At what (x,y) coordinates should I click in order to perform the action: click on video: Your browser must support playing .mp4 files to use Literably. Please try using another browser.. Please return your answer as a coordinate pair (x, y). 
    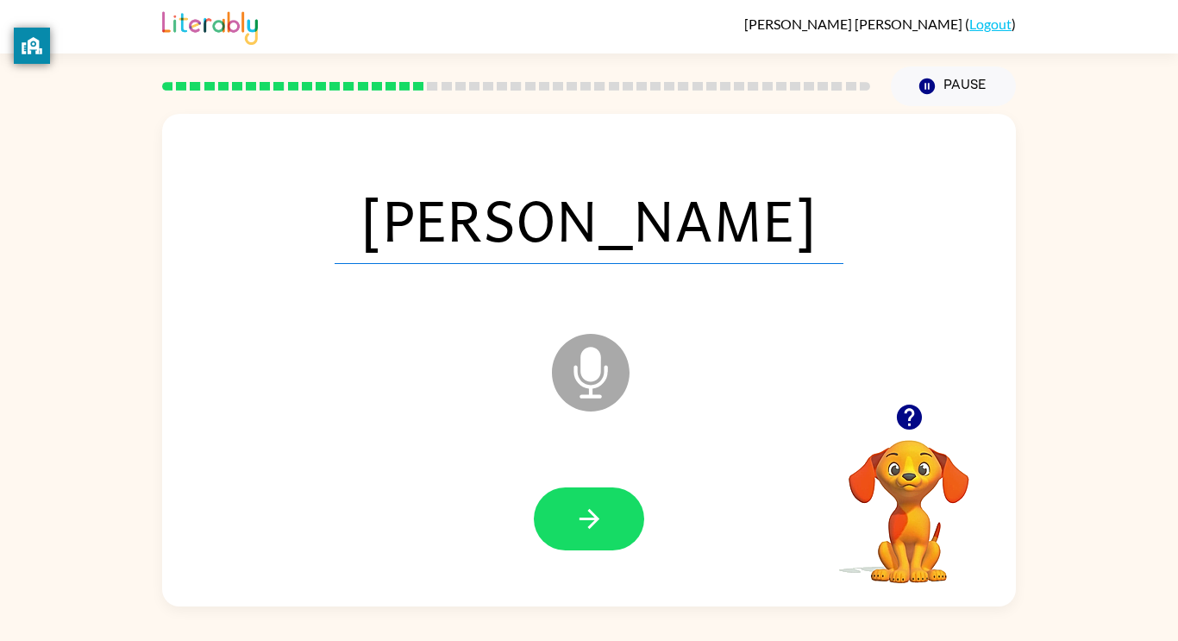
    Looking at the image, I should click on (909, 499).